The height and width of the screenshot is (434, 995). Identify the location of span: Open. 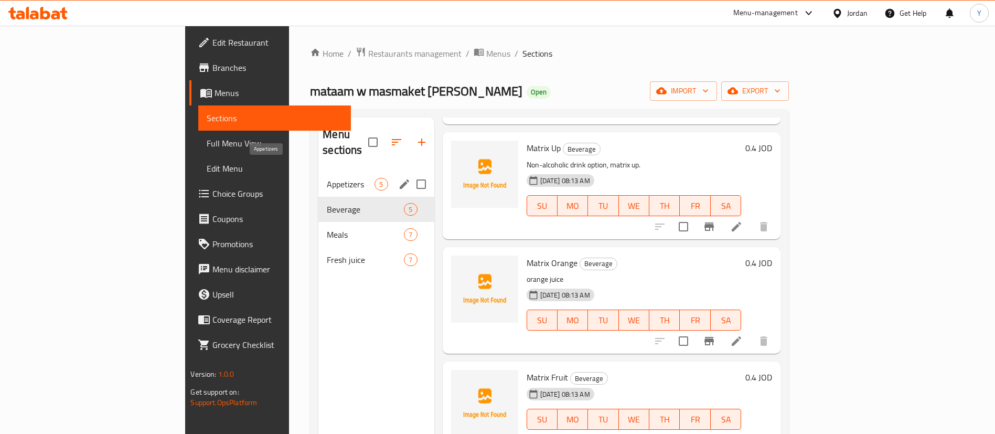
(538, 92).